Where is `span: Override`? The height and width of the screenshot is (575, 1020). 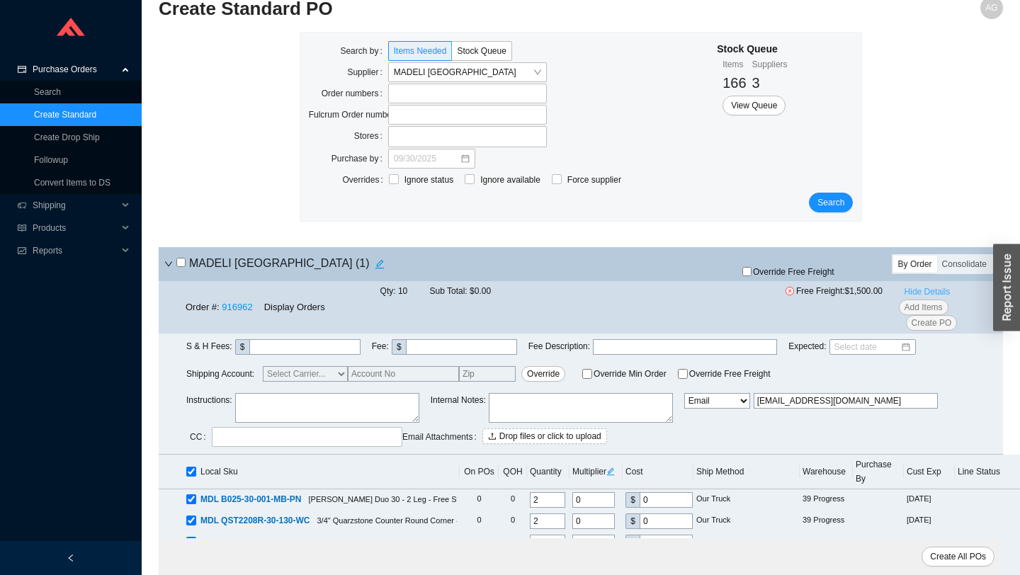 span: Override is located at coordinates (543, 374).